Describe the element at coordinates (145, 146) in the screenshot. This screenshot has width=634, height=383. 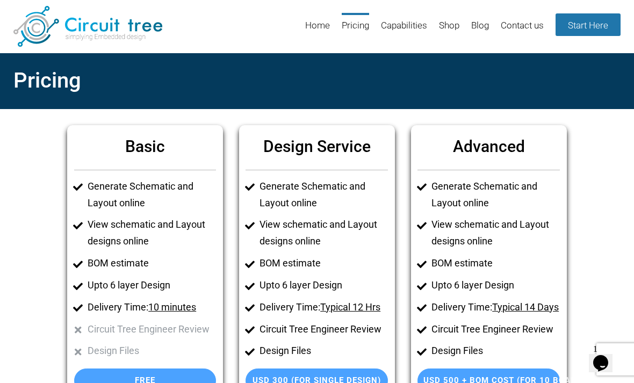
I see `h6: Basic` at that location.